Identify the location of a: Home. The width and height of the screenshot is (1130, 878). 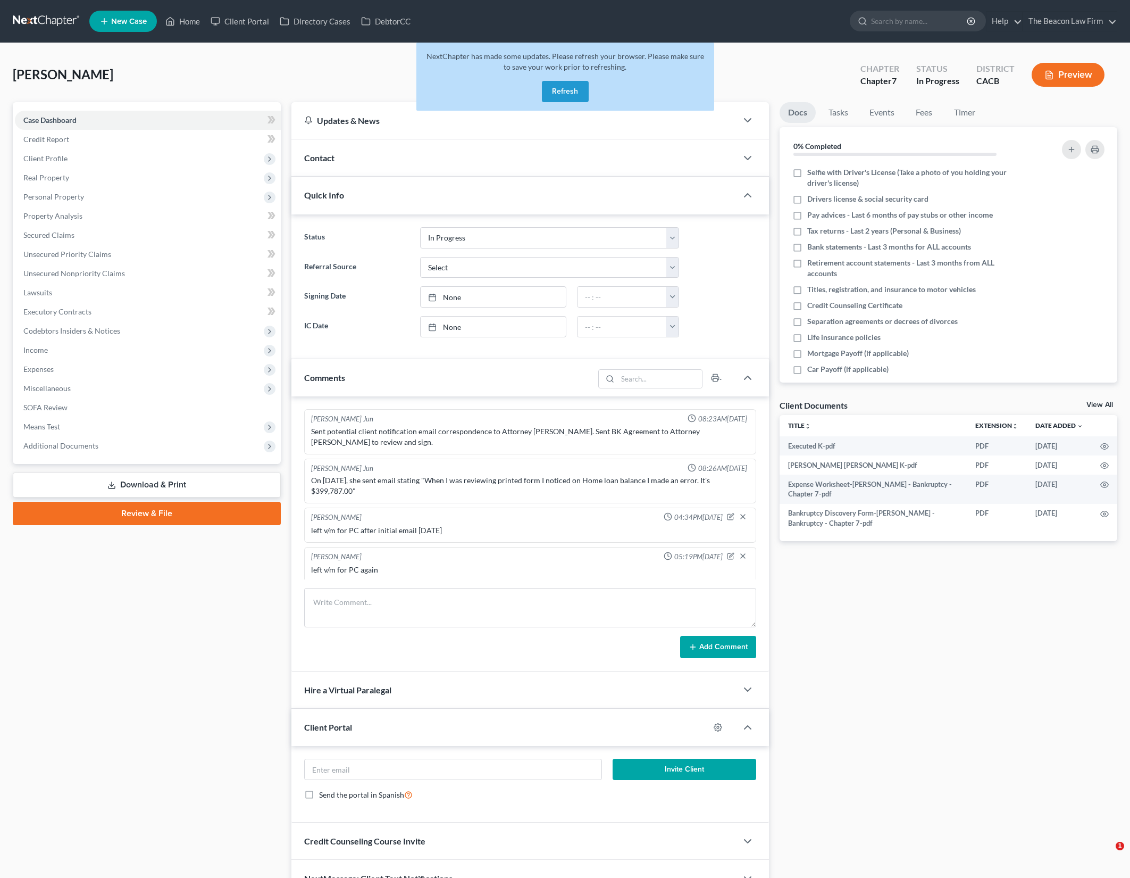
(182, 21).